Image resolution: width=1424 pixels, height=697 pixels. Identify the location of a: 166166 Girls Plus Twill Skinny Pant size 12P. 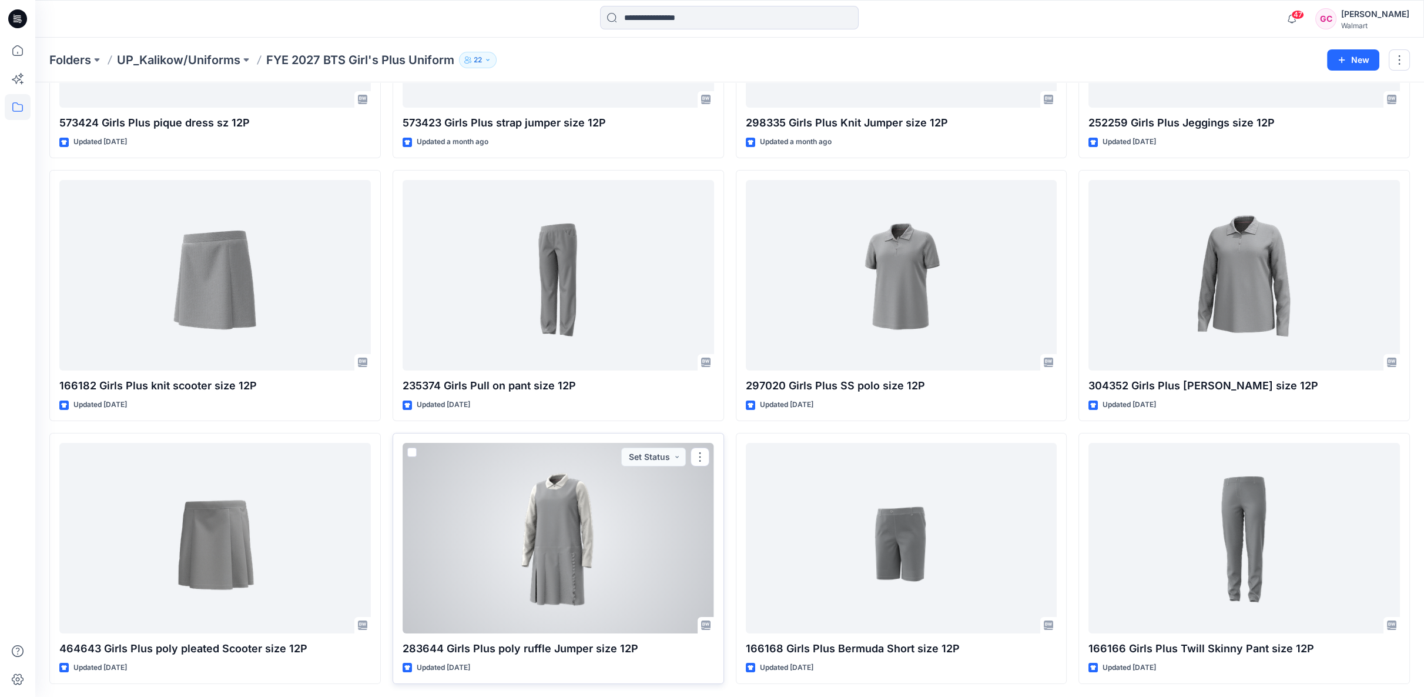
(1244, 538).